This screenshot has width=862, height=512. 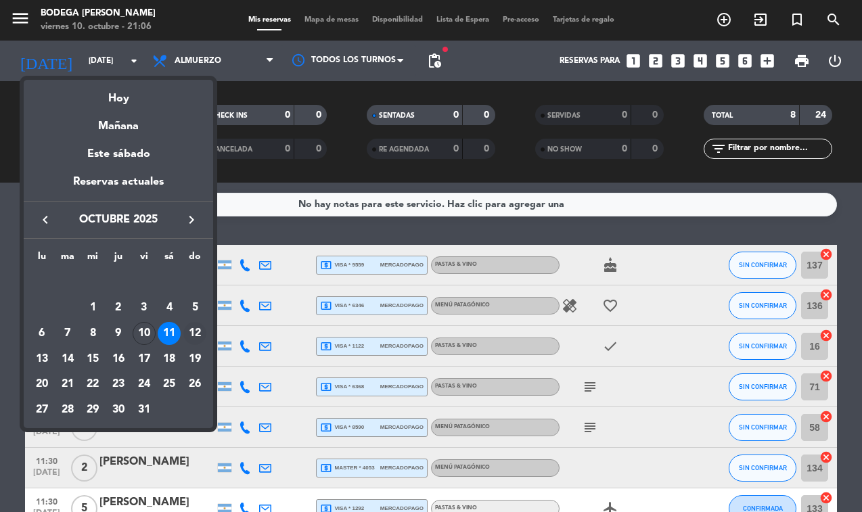 What do you see at coordinates (195, 309) in the screenshot?
I see `td: 5 de octubre de 2025` at bounding box center [195, 309].